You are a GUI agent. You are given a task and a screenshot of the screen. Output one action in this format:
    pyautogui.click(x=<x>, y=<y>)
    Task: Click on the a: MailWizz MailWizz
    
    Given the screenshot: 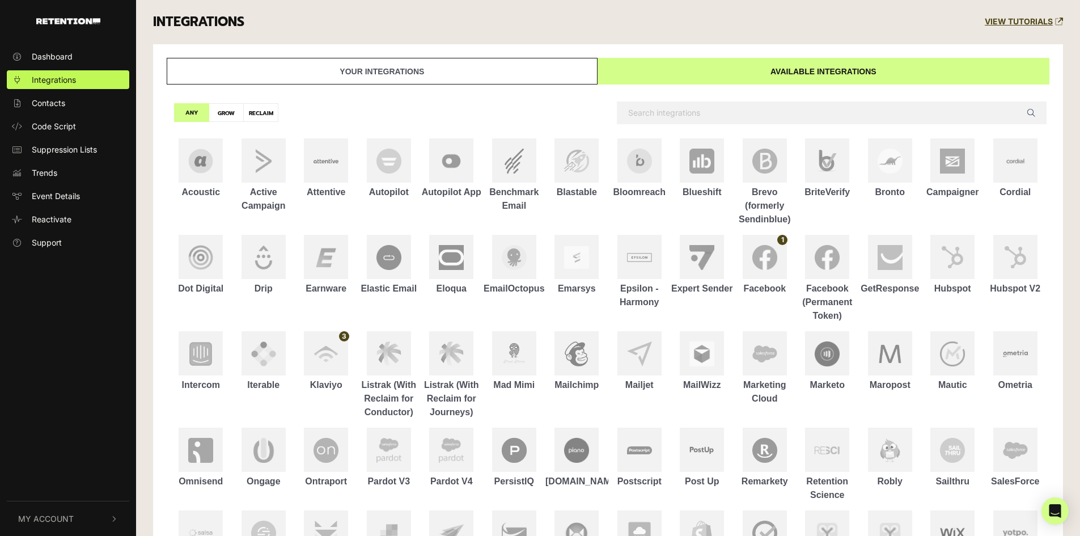 What is the action you would take?
    pyautogui.click(x=702, y=361)
    